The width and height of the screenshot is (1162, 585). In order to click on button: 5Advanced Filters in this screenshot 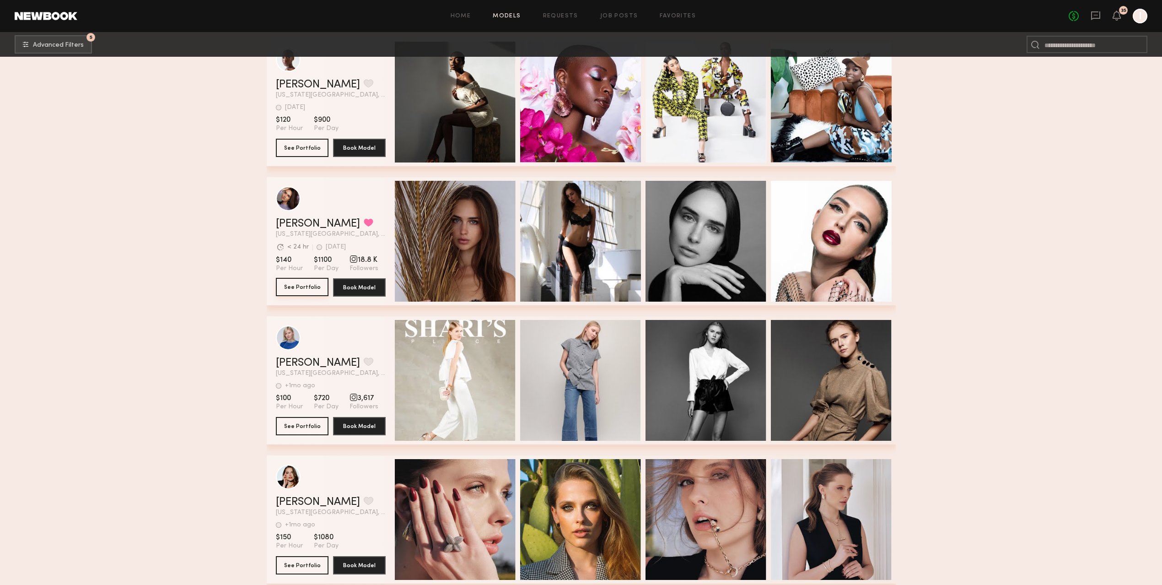, I will do `click(53, 44)`.